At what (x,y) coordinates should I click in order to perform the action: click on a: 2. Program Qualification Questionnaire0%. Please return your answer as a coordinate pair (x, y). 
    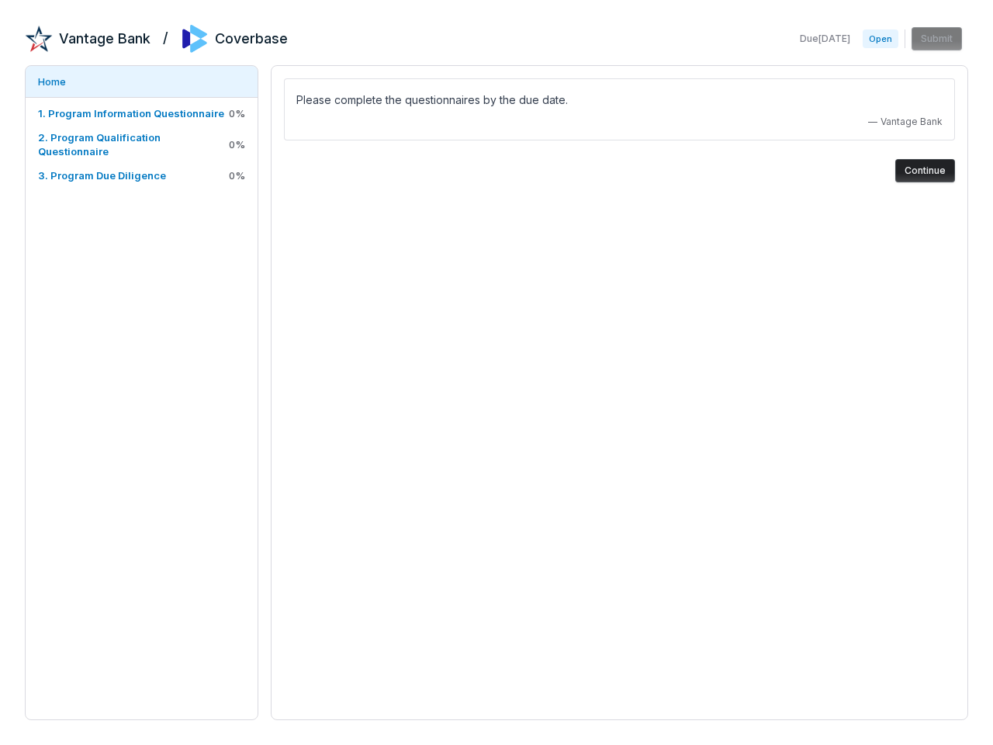
    Looking at the image, I should click on (141, 144).